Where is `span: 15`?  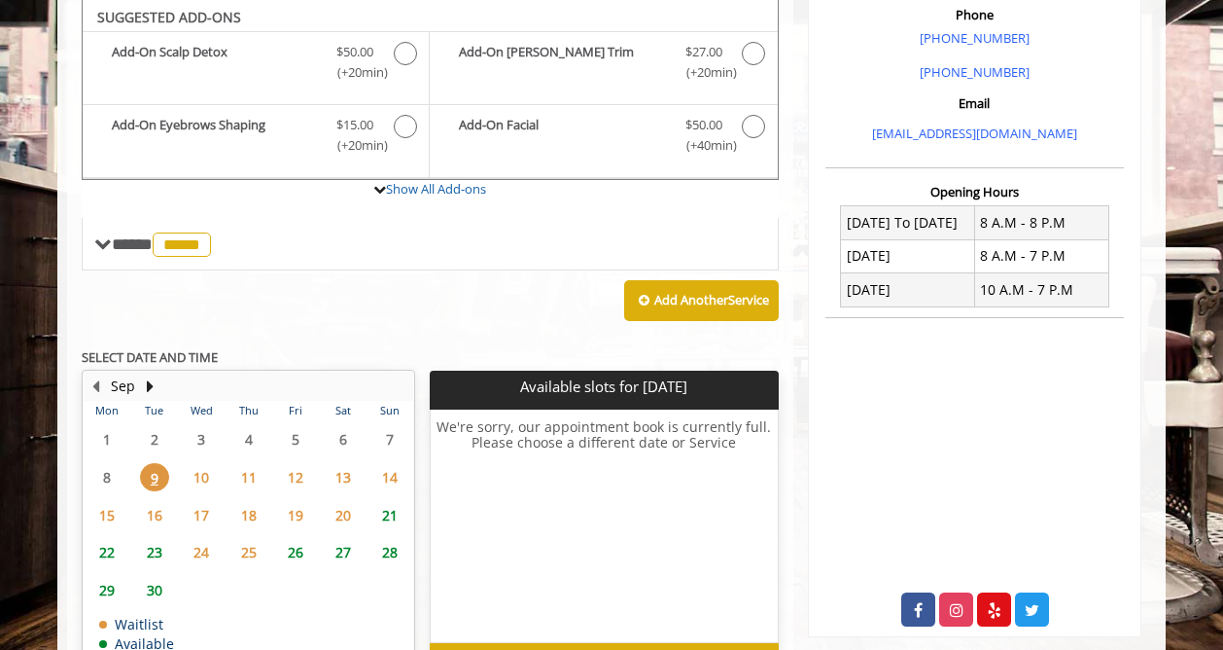 span: 15 is located at coordinates (107, 514).